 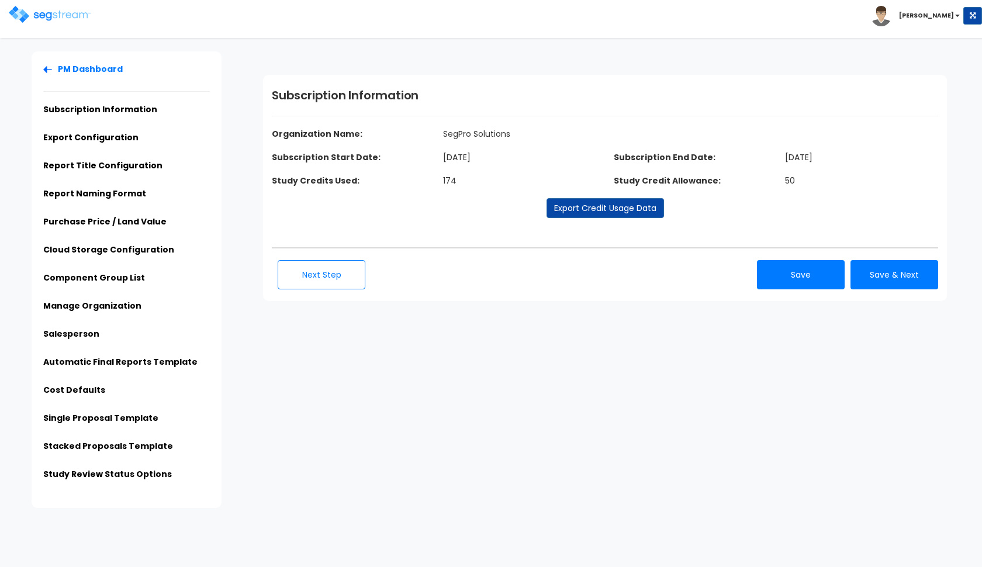 What do you see at coordinates (862, 181) in the screenshot?
I see `dd: 50` at bounding box center [862, 181].